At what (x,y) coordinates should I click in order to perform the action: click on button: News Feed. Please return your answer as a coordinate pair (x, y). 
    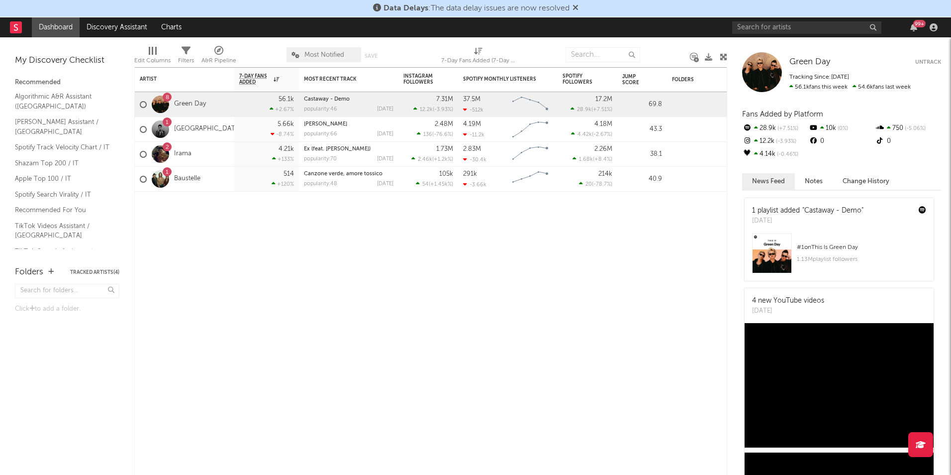
    Looking at the image, I should click on (769, 181).